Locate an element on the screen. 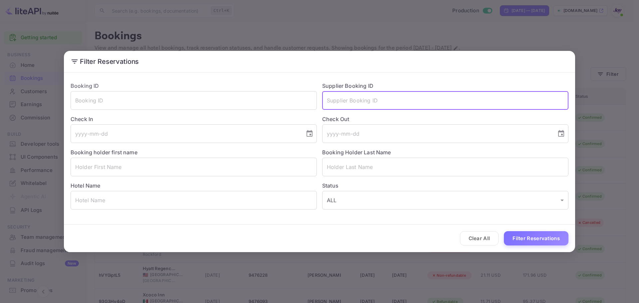 This screenshot has height=303, width=639. input: Holder First Name is located at coordinates (194, 167).